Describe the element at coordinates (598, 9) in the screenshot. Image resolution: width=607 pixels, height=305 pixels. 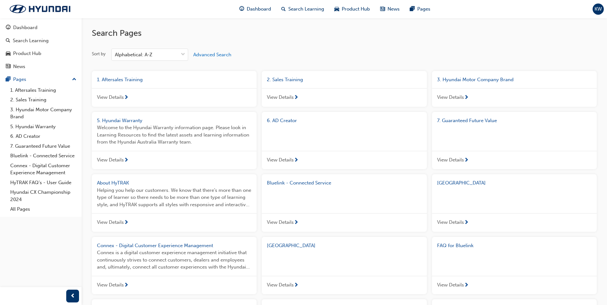
I see `span: KW` at that location.